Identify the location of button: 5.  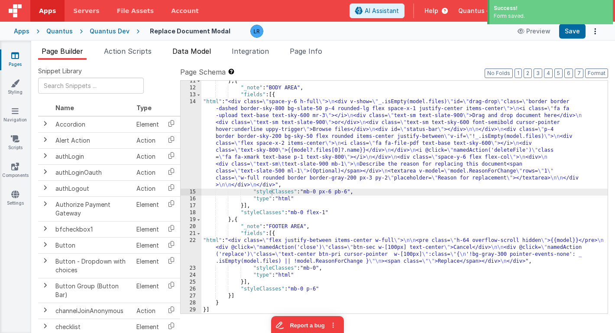
(559, 73).